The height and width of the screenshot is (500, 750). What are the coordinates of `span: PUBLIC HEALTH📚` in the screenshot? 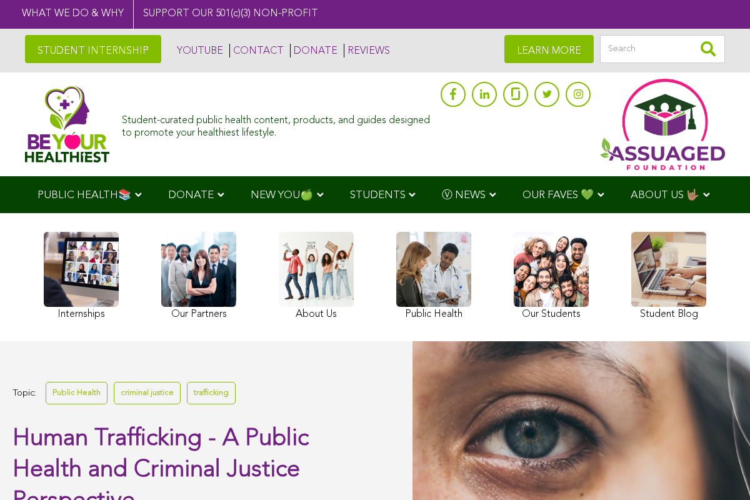 It's located at (84, 195).